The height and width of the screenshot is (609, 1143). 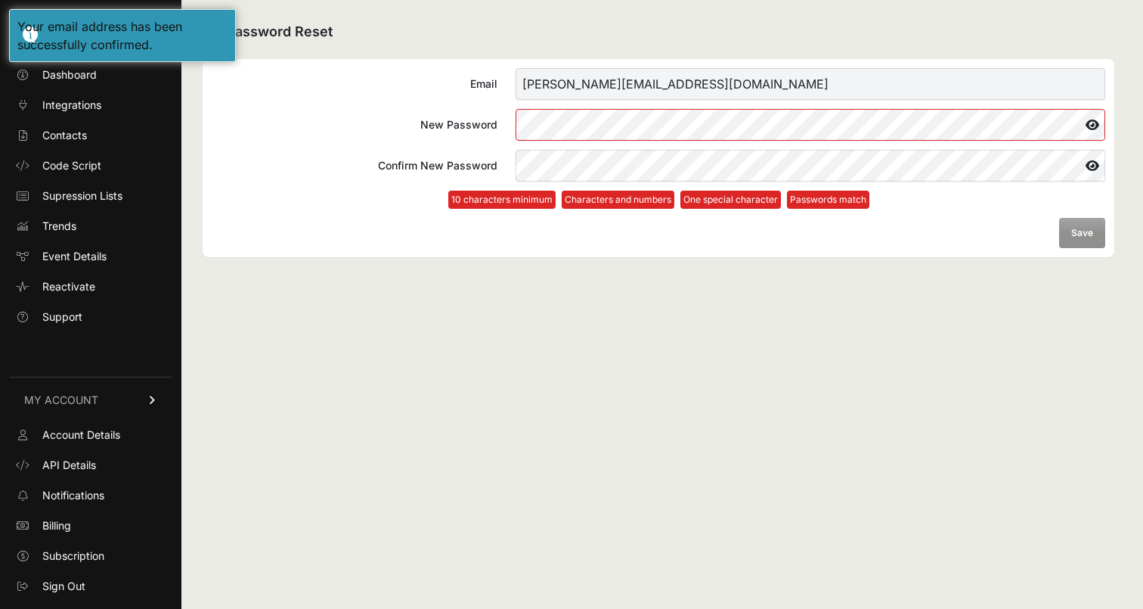 I want to click on a: Subscription, so click(x=91, y=556).